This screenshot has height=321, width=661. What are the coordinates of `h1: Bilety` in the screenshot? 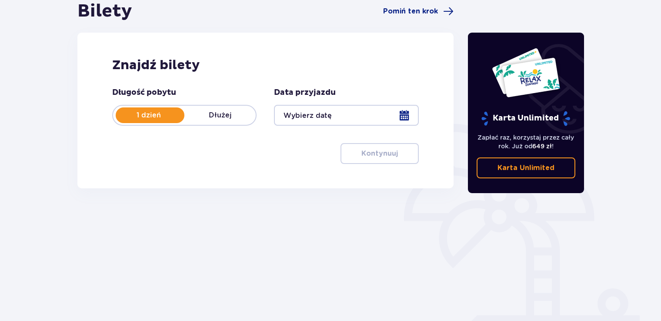 It's located at (105, 11).